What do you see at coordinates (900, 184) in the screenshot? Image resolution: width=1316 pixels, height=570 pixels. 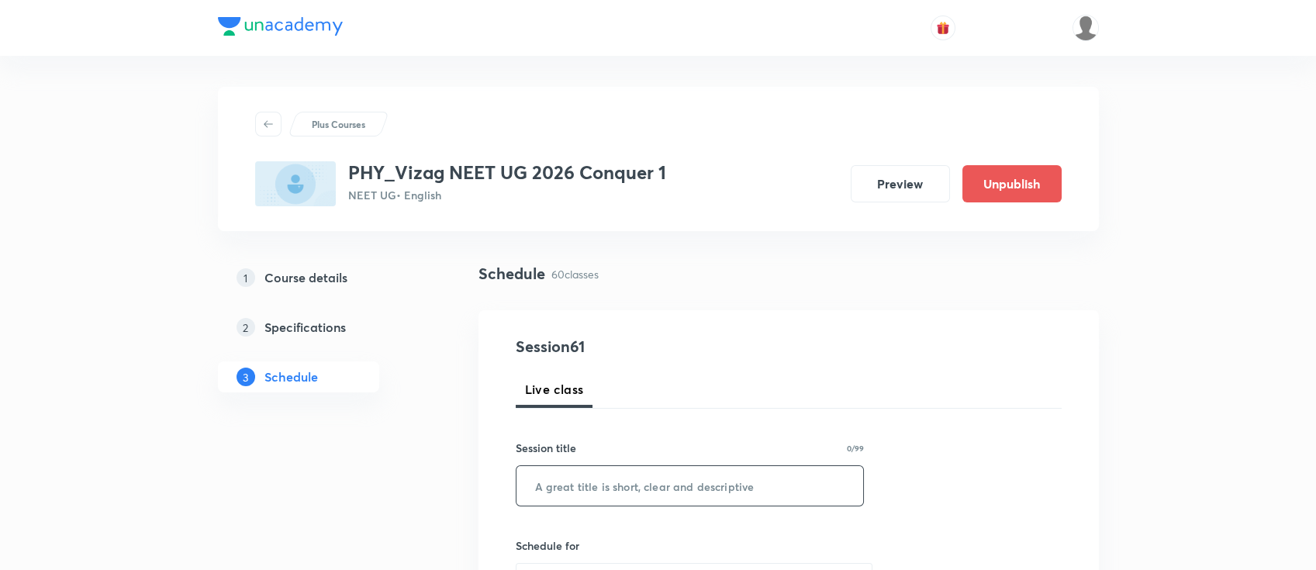 I see `button: Preview` at bounding box center [900, 184].